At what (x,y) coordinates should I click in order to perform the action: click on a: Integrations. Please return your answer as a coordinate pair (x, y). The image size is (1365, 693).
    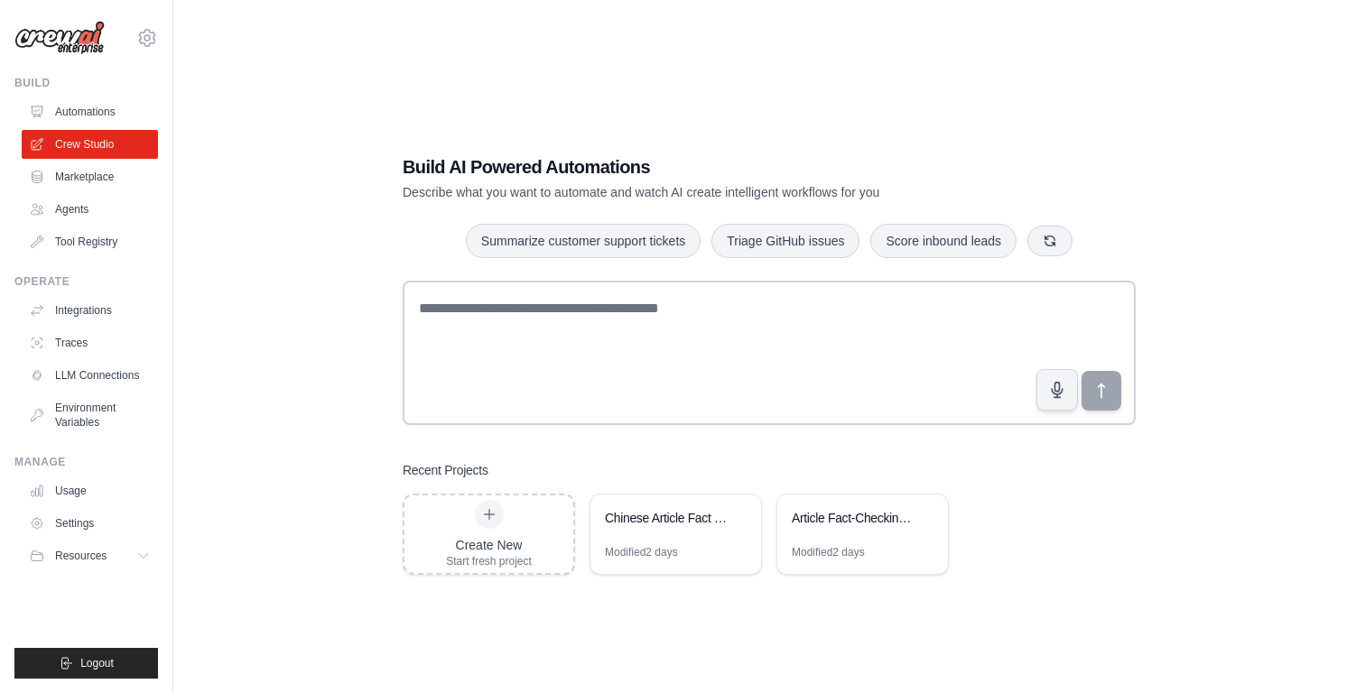
    Looking at the image, I should click on (89, 311).